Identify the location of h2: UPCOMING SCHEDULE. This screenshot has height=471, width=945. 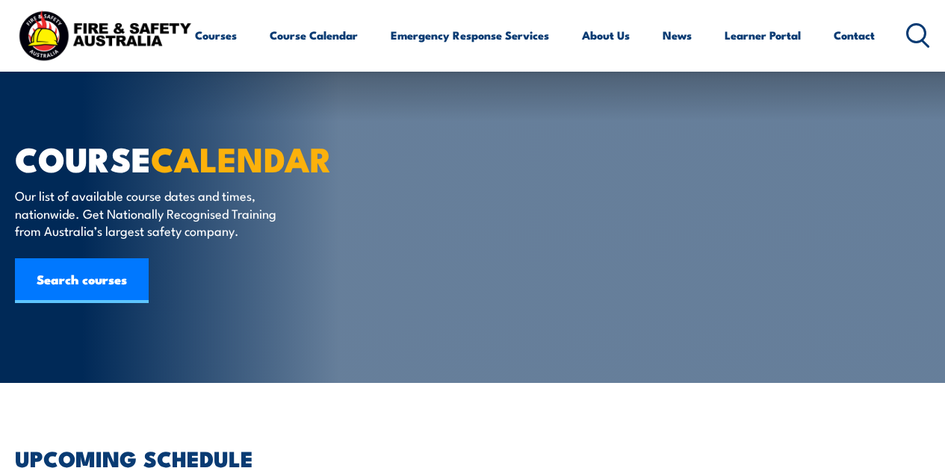
(472, 458).